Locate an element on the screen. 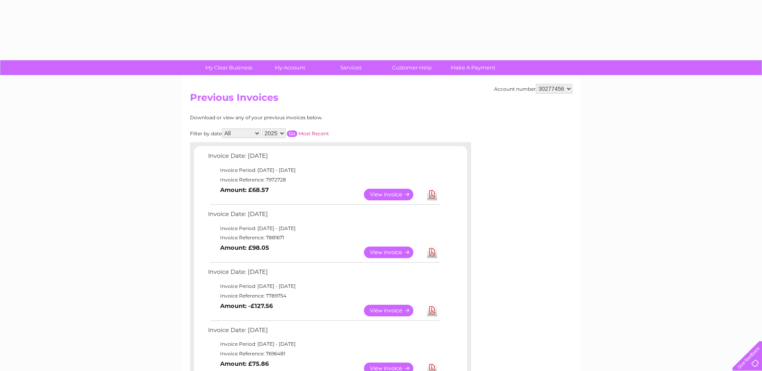  div: Account number is located at coordinates (533, 89).